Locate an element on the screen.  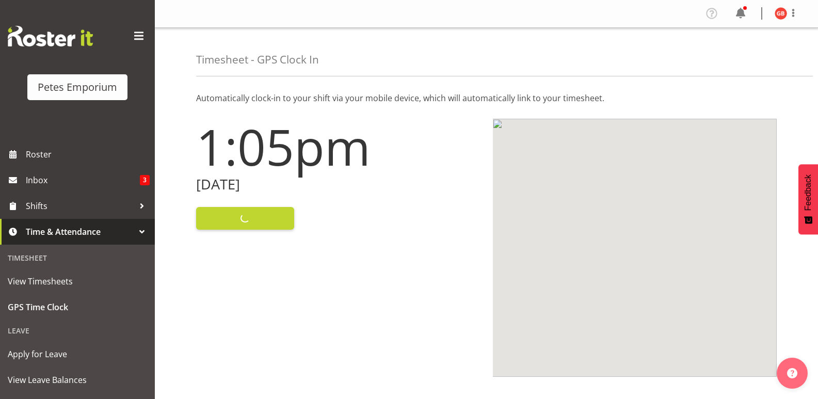
div: Petes Emporium is located at coordinates (77, 87).